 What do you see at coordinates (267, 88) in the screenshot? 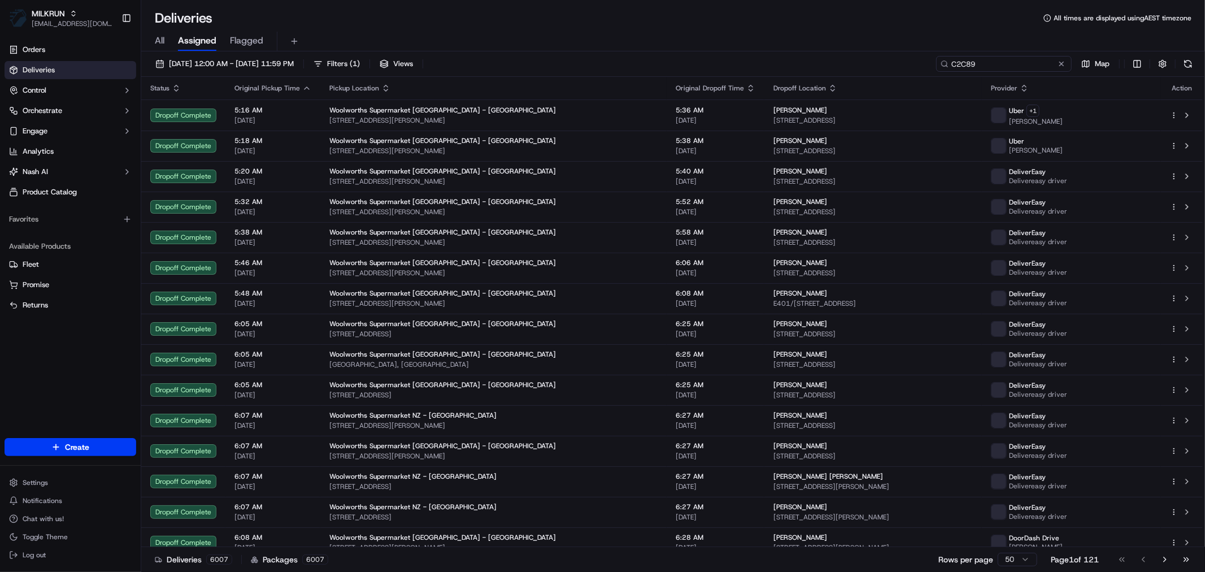
I see `span: Original Pickup Time` at bounding box center [267, 88].